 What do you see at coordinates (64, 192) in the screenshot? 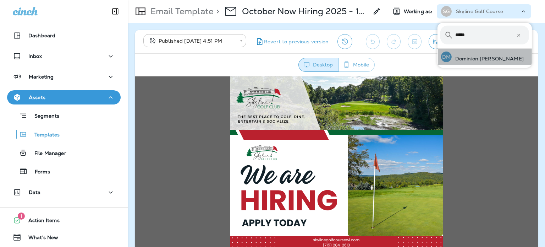
I see `button: Data` at bounding box center [64, 192].